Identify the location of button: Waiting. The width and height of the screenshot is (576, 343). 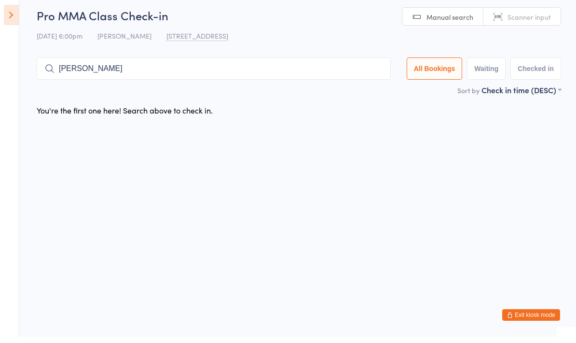
(487, 75).